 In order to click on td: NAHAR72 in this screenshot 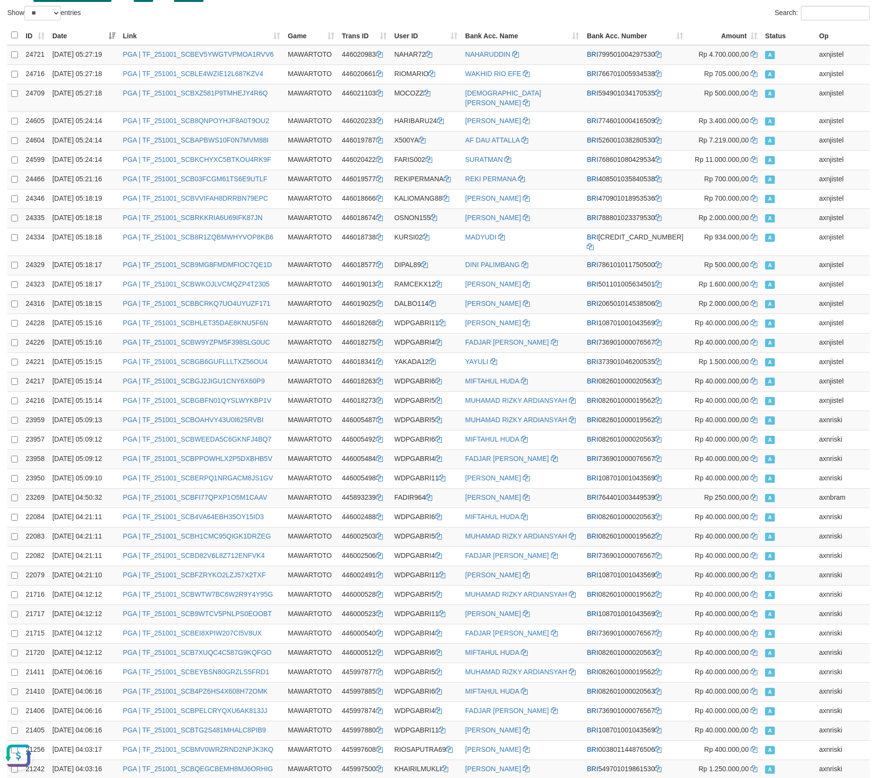, I will do `click(426, 55)`.